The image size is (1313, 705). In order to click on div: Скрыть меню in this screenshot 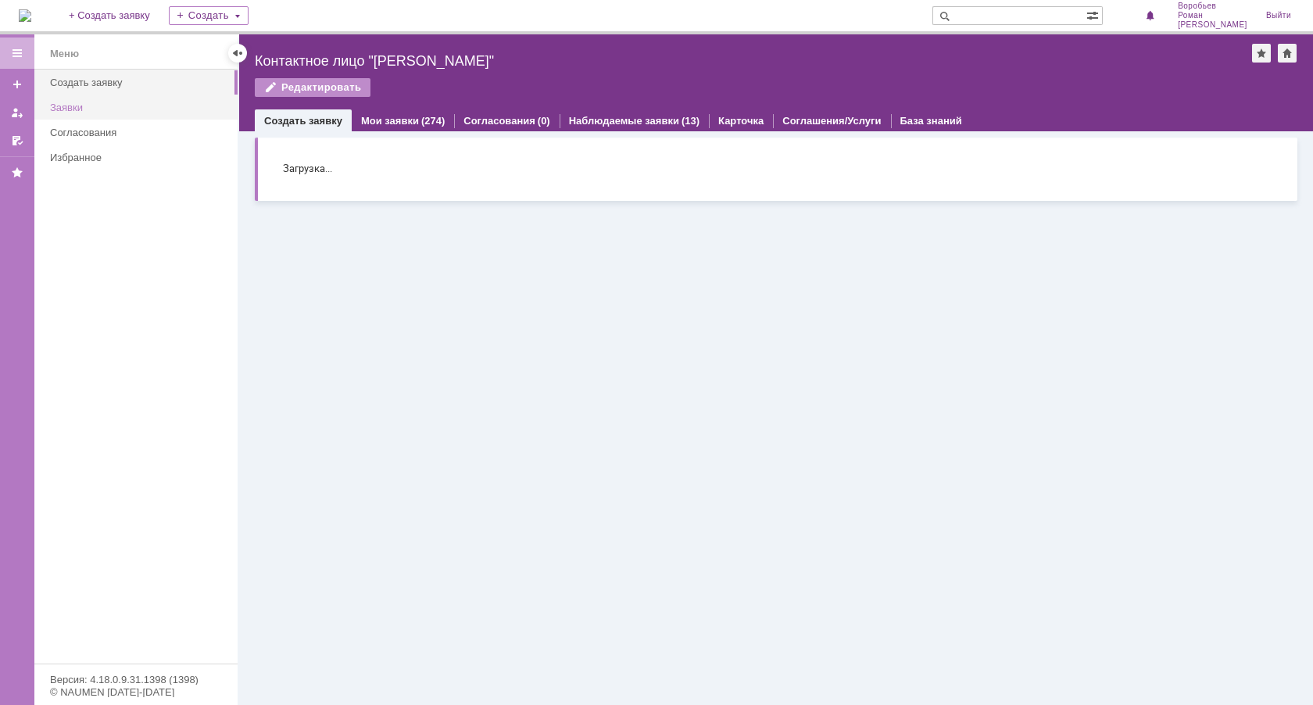, I will do `click(238, 53)`.